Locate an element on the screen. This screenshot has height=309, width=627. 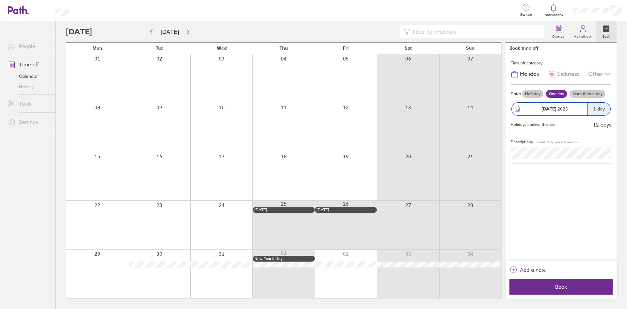
span: Fri is located at coordinates (346, 48).